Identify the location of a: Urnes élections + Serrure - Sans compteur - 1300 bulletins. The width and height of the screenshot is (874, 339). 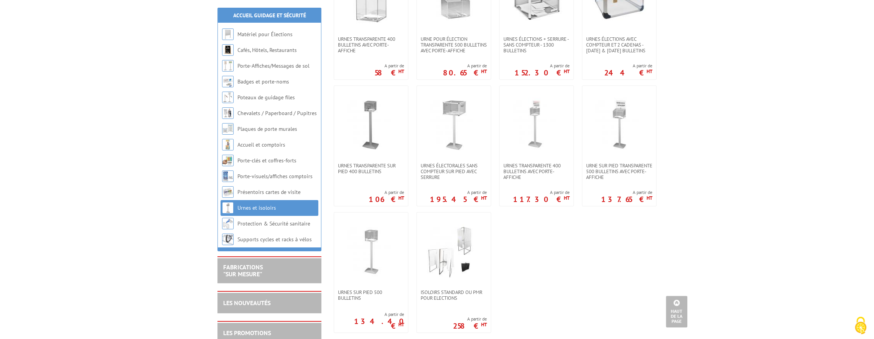
(537, 45).